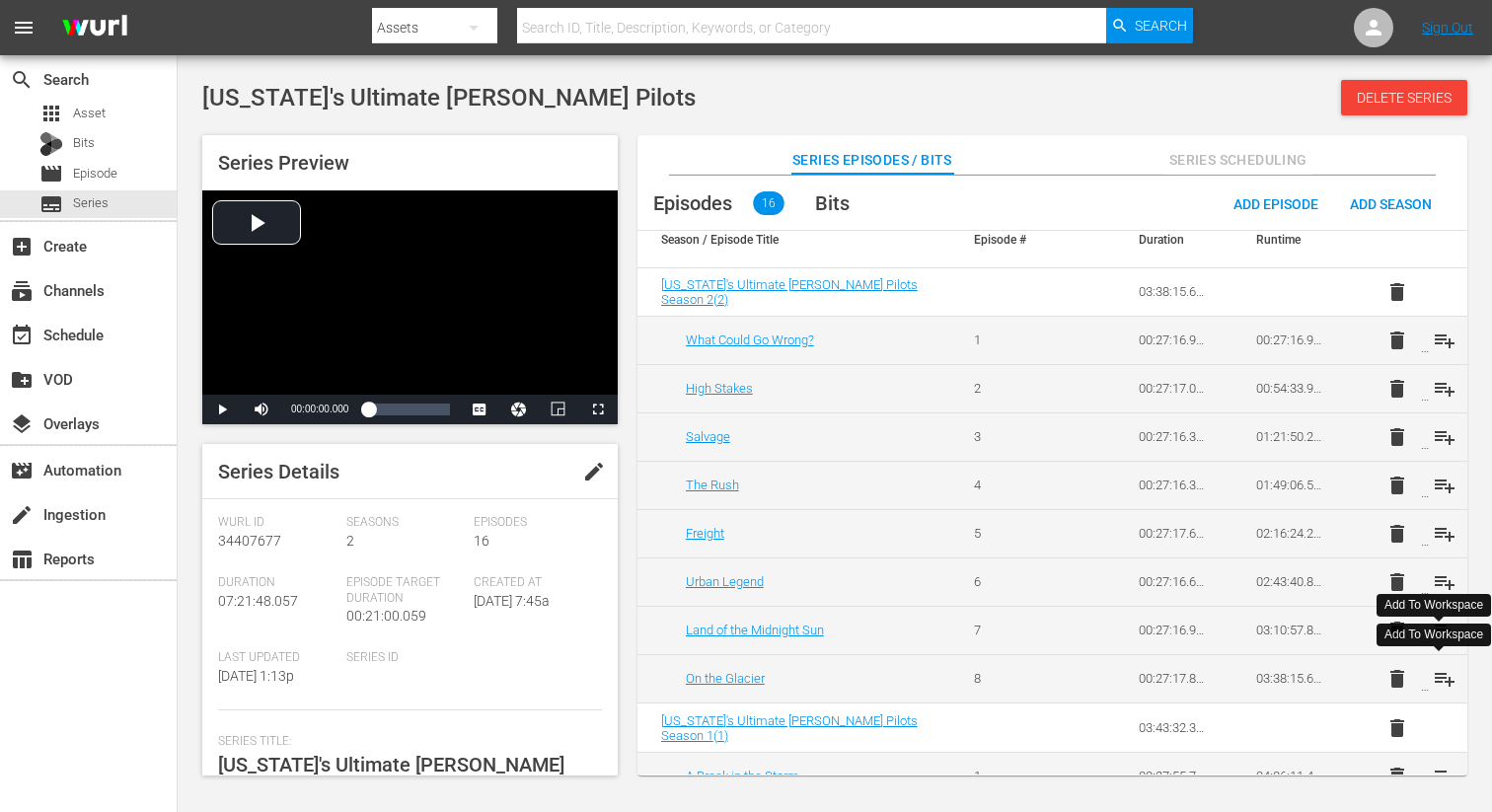 This screenshot has height=812, width=1492. Describe the element at coordinates (1173, 388) in the screenshot. I see `td: 00:27:17.034` at that location.